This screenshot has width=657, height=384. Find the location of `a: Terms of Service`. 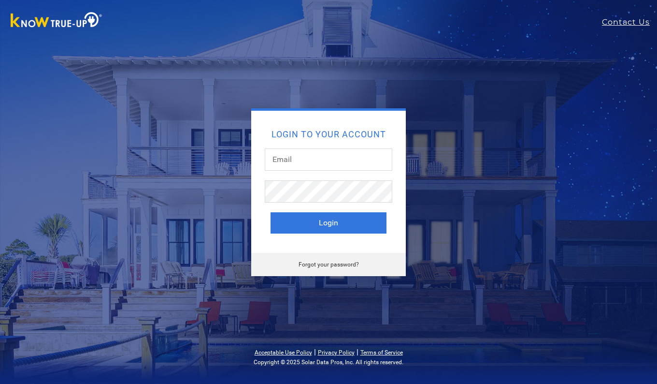

a: Terms of Service is located at coordinates (382, 352).